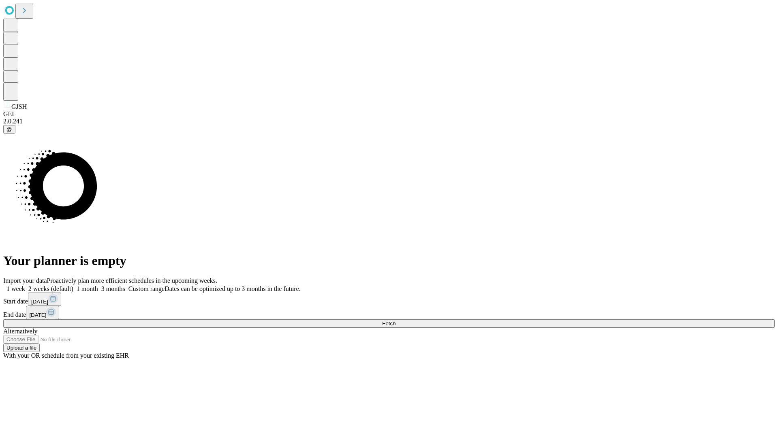 This screenshot has width=778, height=437. Describe the element at coordinates (146, 289) in the screenshot. I see `span: Custom range` at that location.